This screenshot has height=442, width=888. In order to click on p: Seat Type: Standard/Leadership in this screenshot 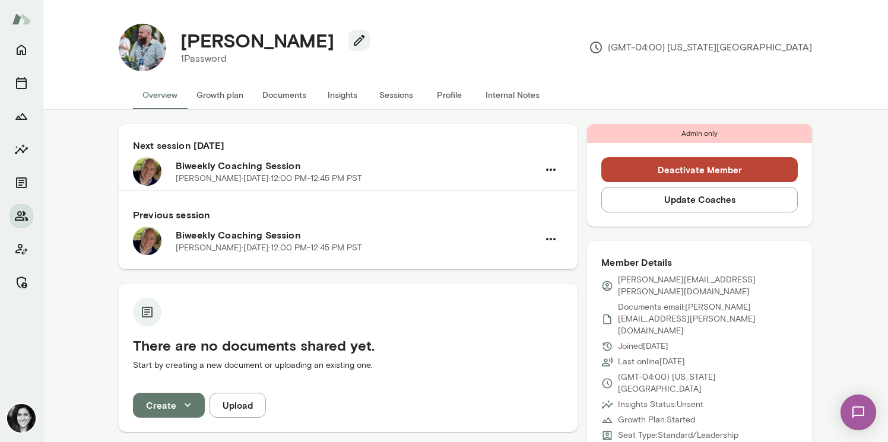, I will do `click(678, 436)`.